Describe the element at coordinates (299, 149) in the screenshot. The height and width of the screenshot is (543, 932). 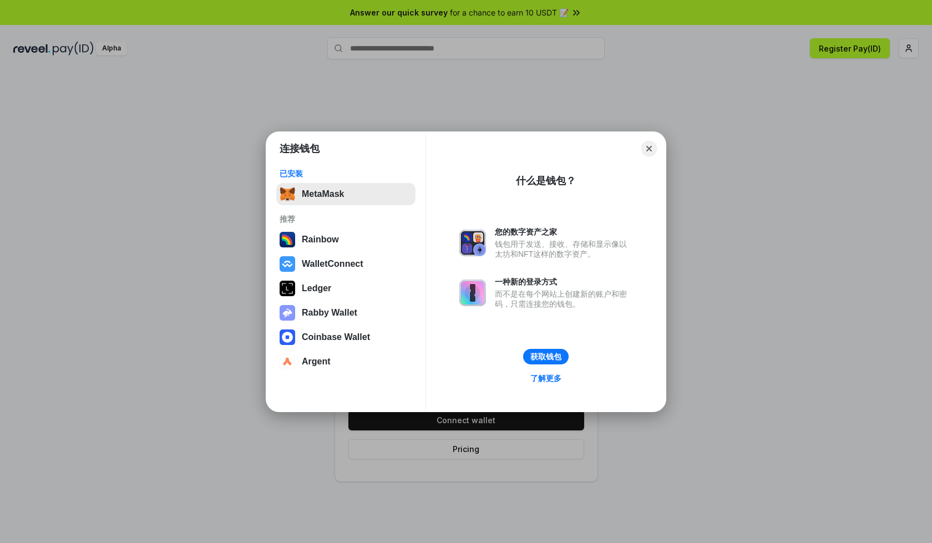
I see `h1: 连接钱包` at that location.